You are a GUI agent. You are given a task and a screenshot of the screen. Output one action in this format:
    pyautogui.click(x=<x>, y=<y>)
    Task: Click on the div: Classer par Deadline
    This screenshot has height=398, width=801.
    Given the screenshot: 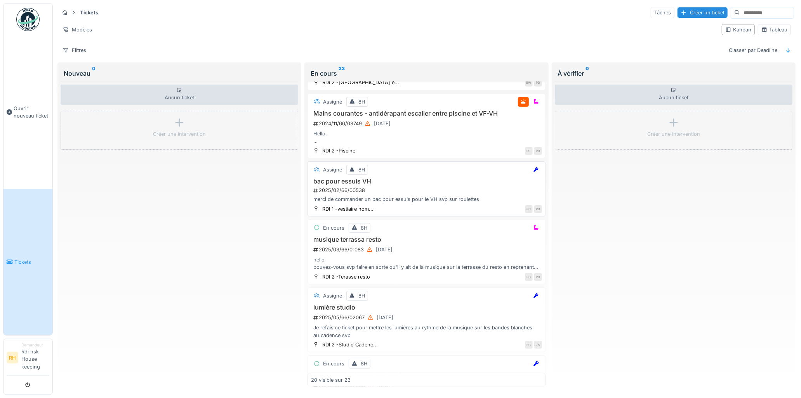 What is the action you would take?
    pyautogui.click(x=753, y=50)
    